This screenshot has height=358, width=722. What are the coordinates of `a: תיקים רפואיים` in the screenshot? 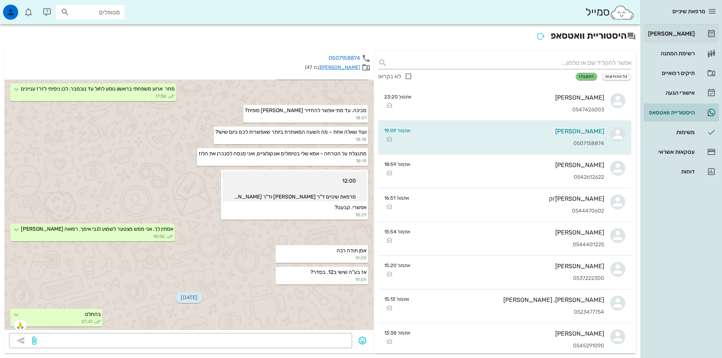 It's located at (681, 73).